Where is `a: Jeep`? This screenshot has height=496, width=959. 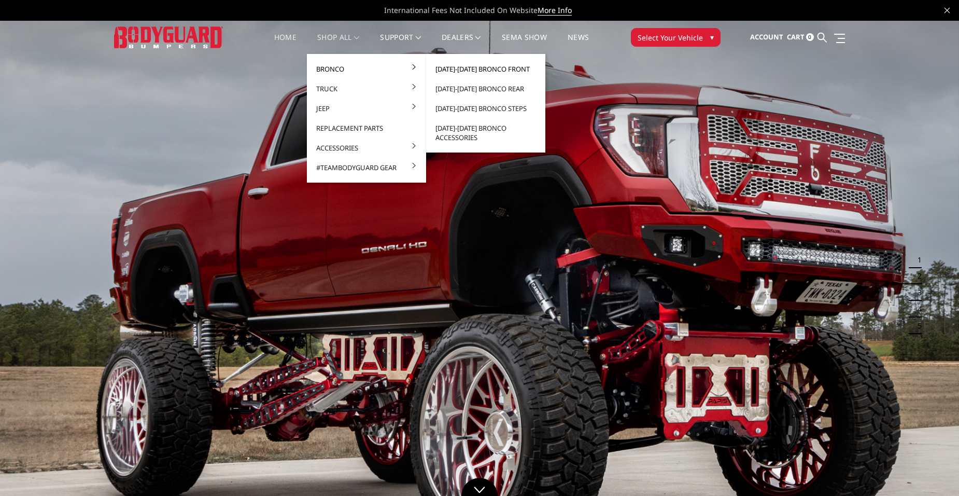
a: Jeep is located at coordinates (367, 108).